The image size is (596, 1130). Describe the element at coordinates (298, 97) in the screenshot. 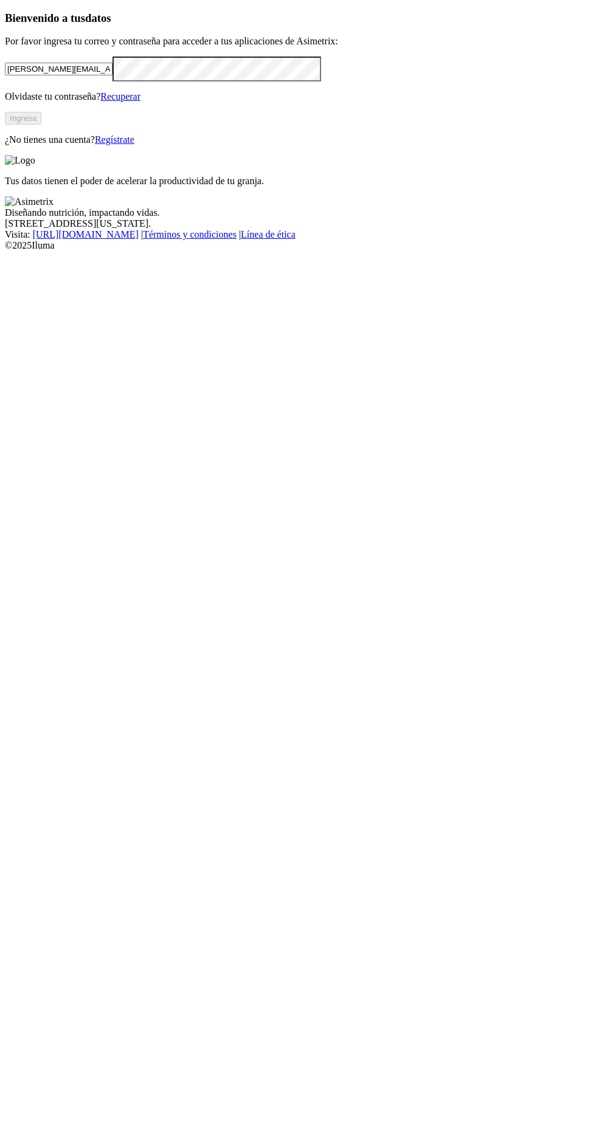

I see `p: Olvidaste tu contraseña?` at that location.